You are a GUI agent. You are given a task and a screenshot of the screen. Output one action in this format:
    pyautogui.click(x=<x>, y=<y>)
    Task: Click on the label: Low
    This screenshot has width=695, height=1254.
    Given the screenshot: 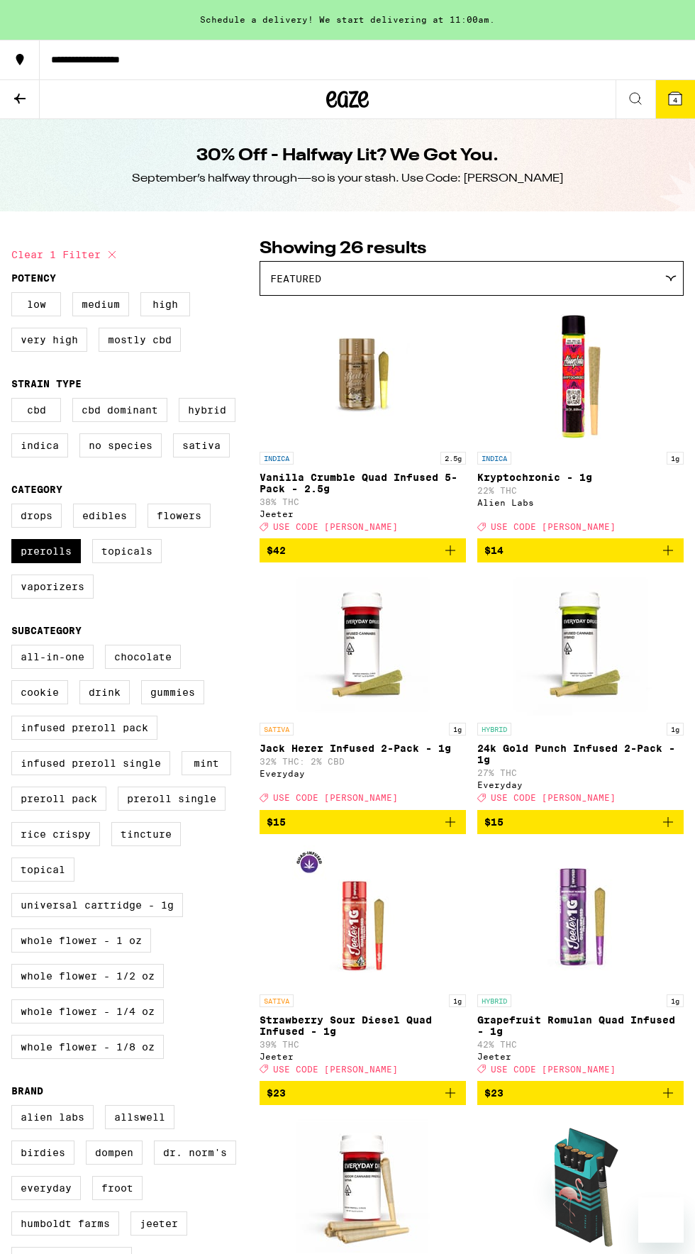 What is the action you would take?
    pyautogui.click(x=36, y=304)
    